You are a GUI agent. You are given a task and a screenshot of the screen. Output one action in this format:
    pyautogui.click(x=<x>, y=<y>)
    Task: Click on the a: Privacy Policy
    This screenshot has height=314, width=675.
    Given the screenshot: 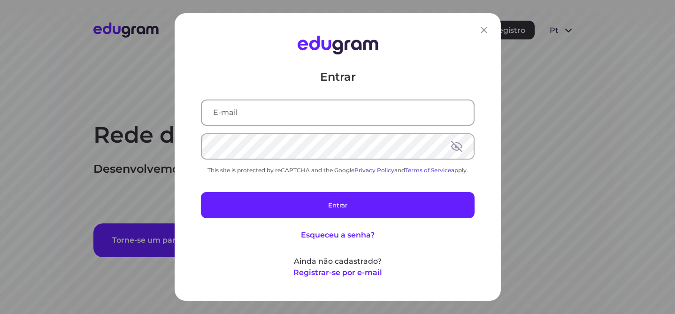 What is the action you would take?
    pyautogui.click(x=374, y=170)
    